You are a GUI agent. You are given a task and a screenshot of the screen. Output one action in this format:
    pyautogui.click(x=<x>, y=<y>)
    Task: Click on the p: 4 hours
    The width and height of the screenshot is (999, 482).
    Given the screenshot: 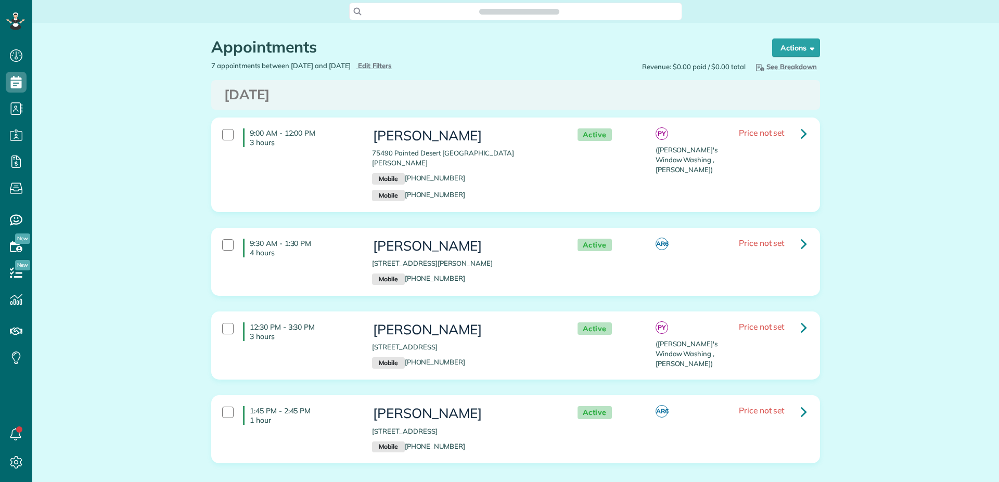 What is the action you would take?
    pyautogui.click(x=303, y=253)
    